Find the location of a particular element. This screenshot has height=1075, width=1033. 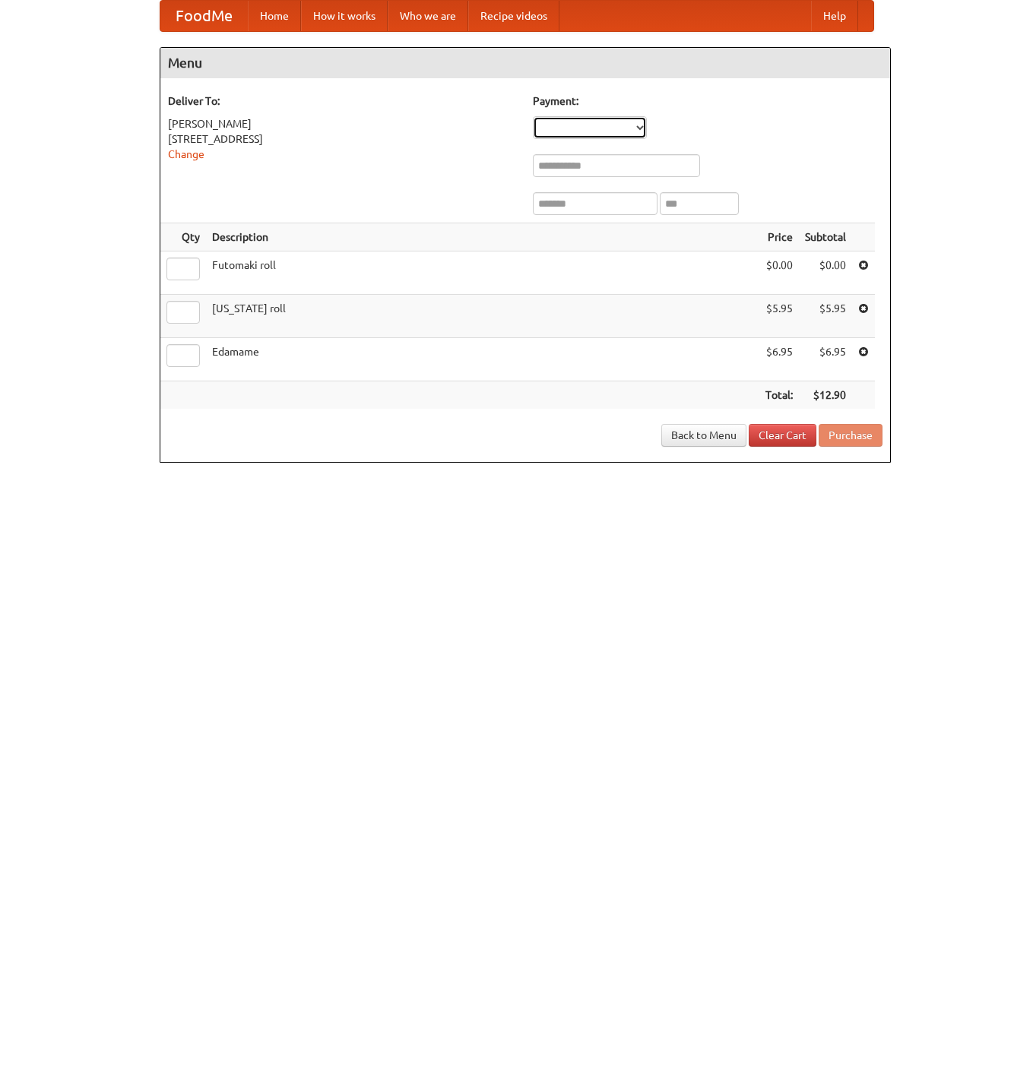

a: Clear Cart is located at coordinates (782, 436).